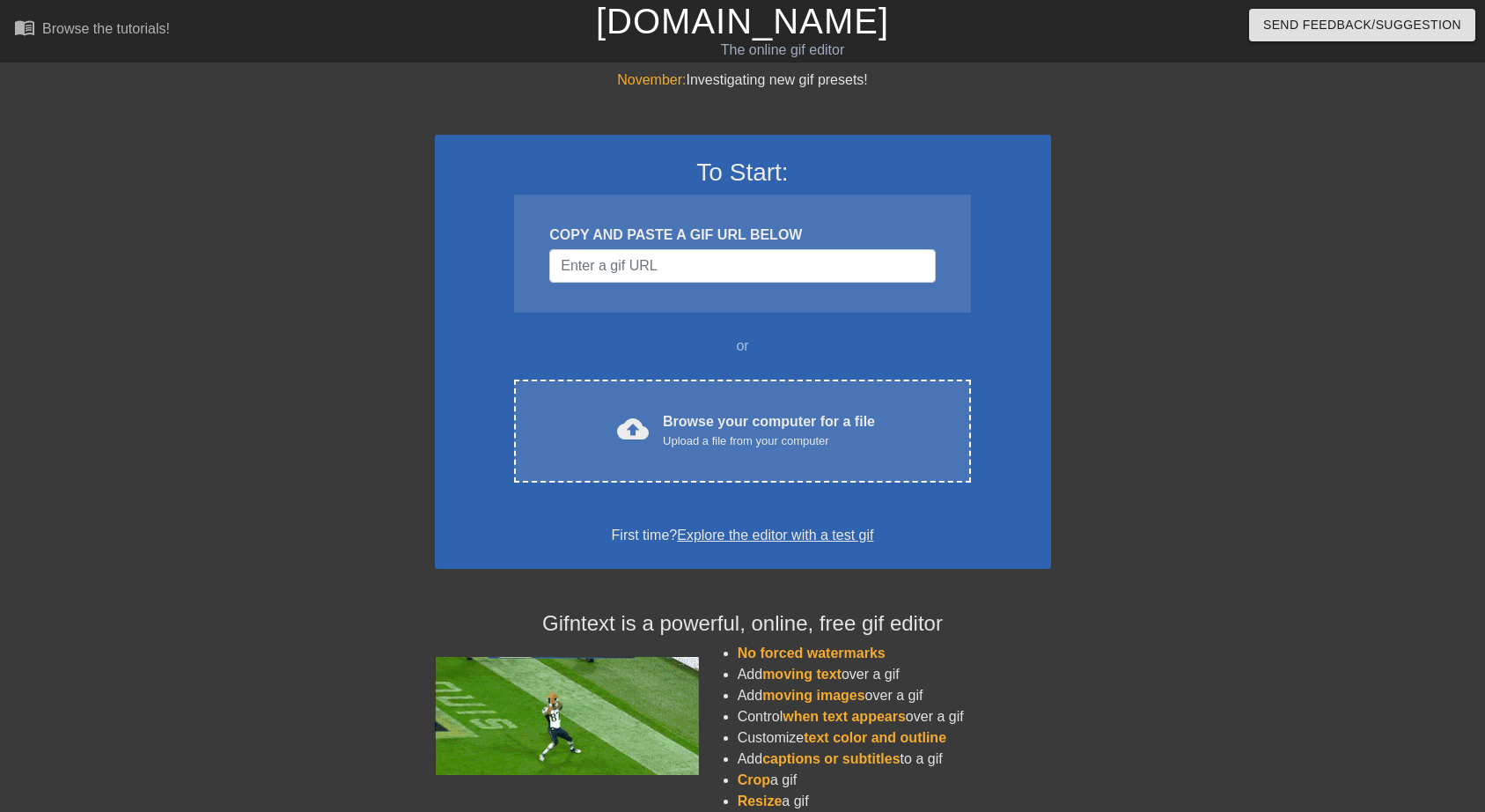 The height and width of the screenshot is (812, 1485). What do you see at coordinates (753, 779) in the screenshot?
I see `span: Crop` at bounding box center [753, 779].